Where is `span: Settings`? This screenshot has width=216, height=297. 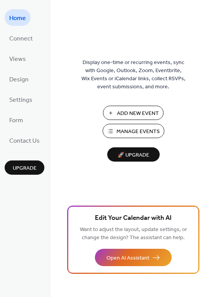 span: Settings is located at coordinates (21, 100).